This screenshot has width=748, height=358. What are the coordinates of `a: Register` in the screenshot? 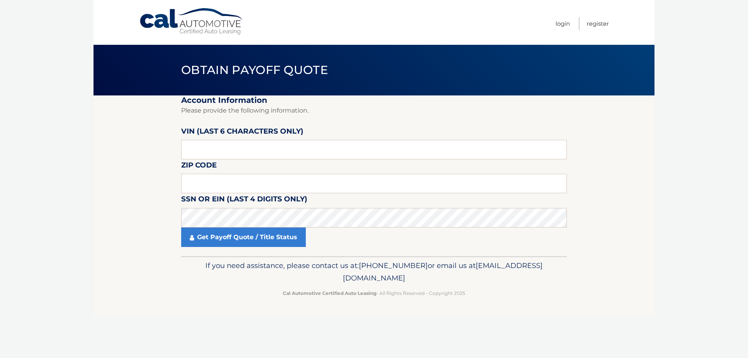 It's located at (598, 23).